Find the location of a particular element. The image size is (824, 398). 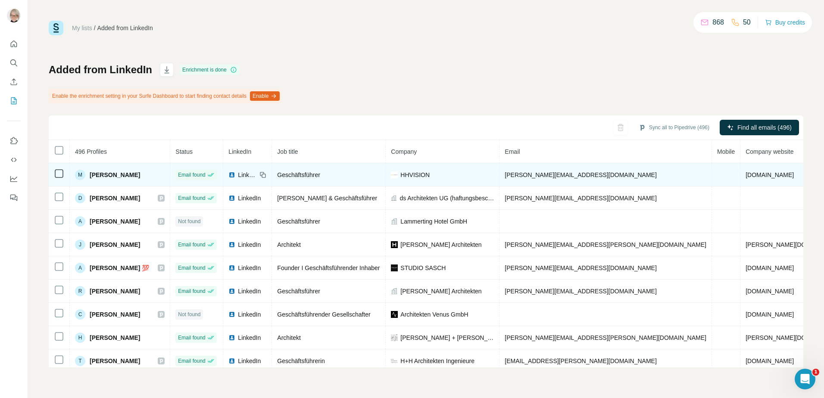

div: T is located at coordinates (80, 361).